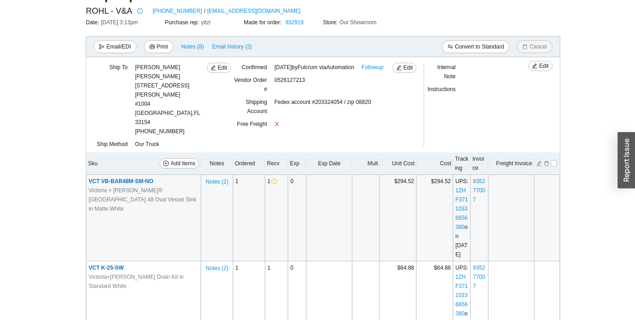  Describe the element at coordinates (106, 268) in the screenshot. I see `span: VCT K-25-SW` at that location.